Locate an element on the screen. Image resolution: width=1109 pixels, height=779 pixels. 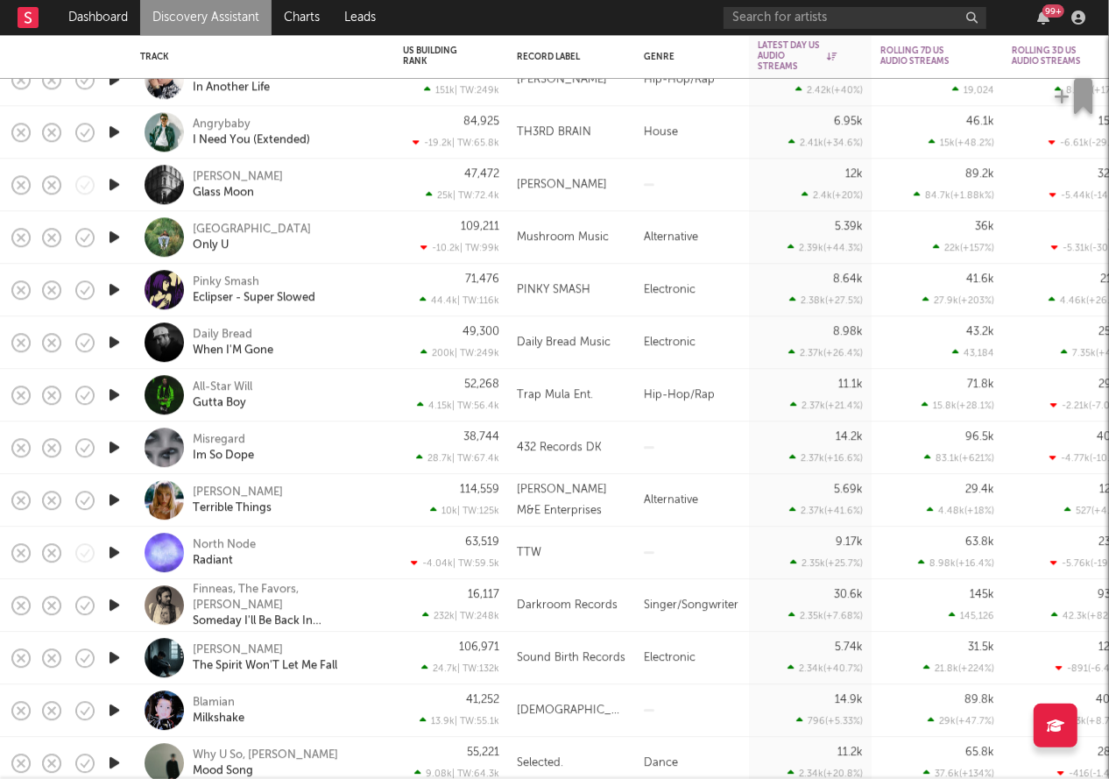
div: When I'M Gone is located at coordinates (233, 350).